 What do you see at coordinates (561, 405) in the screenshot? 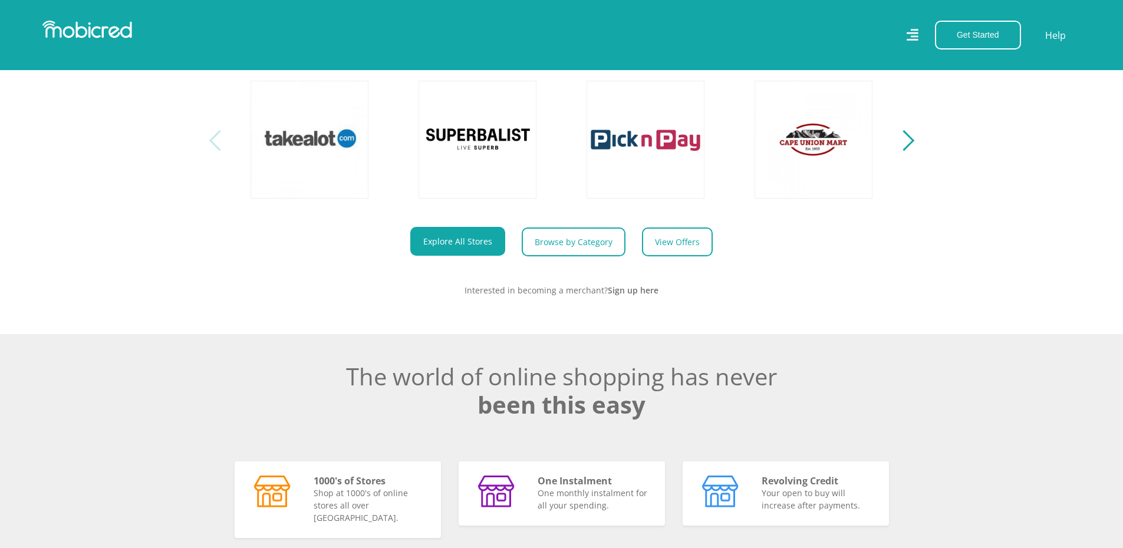
I see `span: been this easy` at bounding box center [561, 405].